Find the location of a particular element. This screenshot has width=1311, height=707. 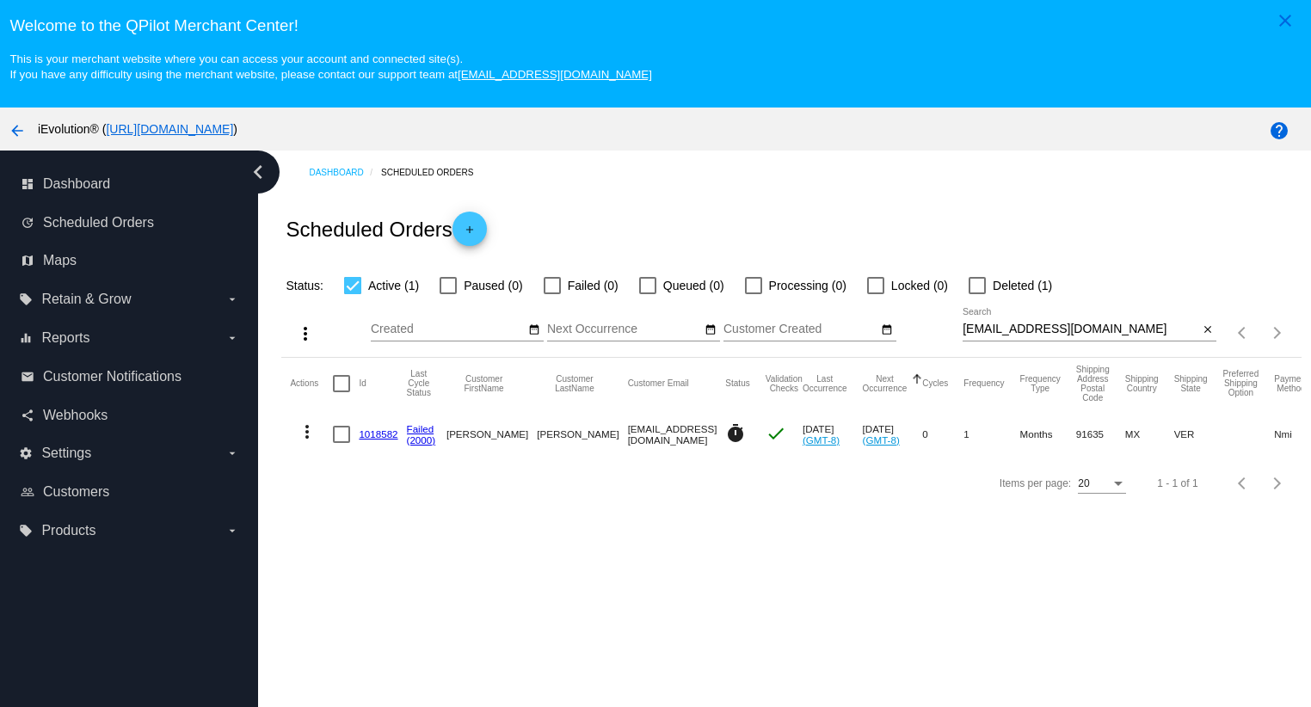

i: settings is located at coordinates (26, 453).